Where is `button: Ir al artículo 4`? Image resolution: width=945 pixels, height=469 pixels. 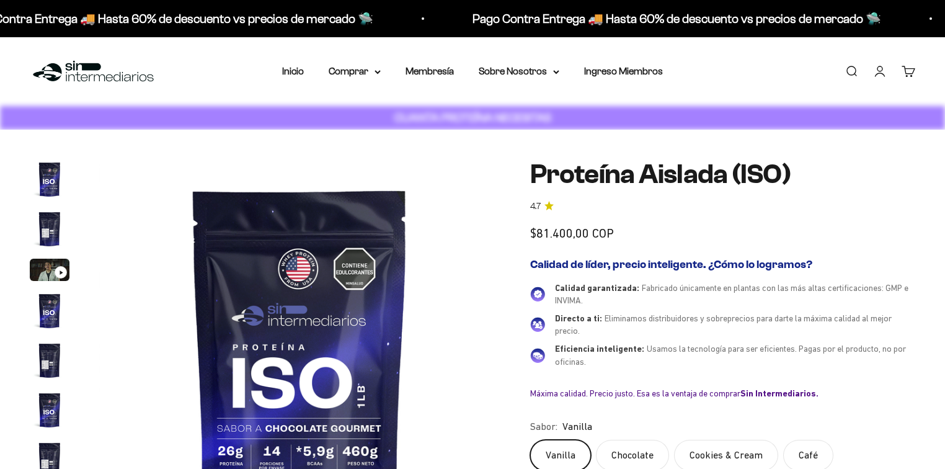 button: Ir al artículo 4 is located at coordinates (50, 313).